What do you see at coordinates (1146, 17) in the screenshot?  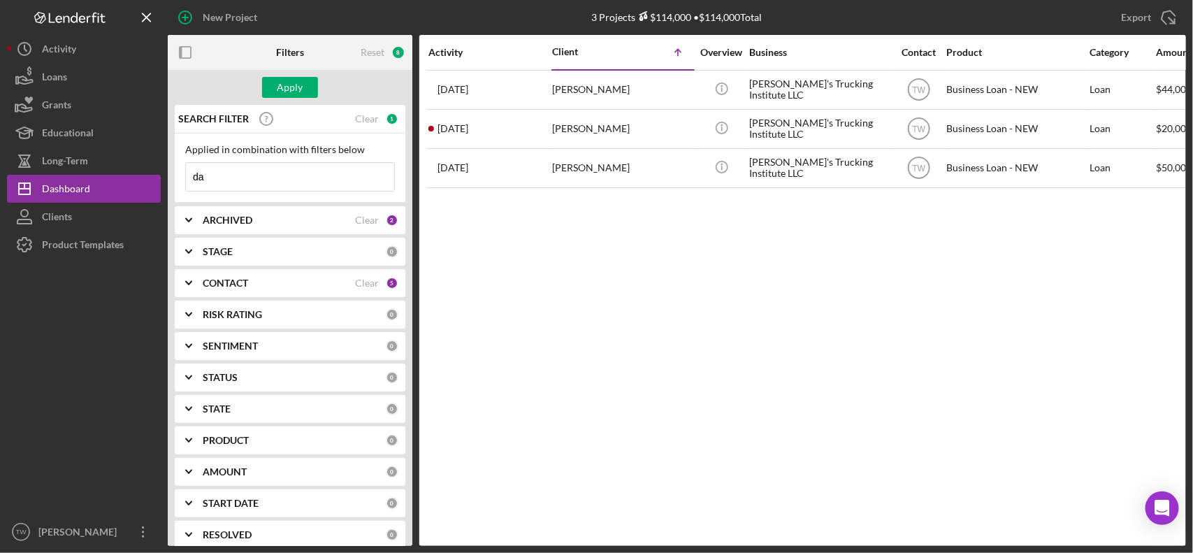 I see `button: Export` at bounding box center [1146, 17].